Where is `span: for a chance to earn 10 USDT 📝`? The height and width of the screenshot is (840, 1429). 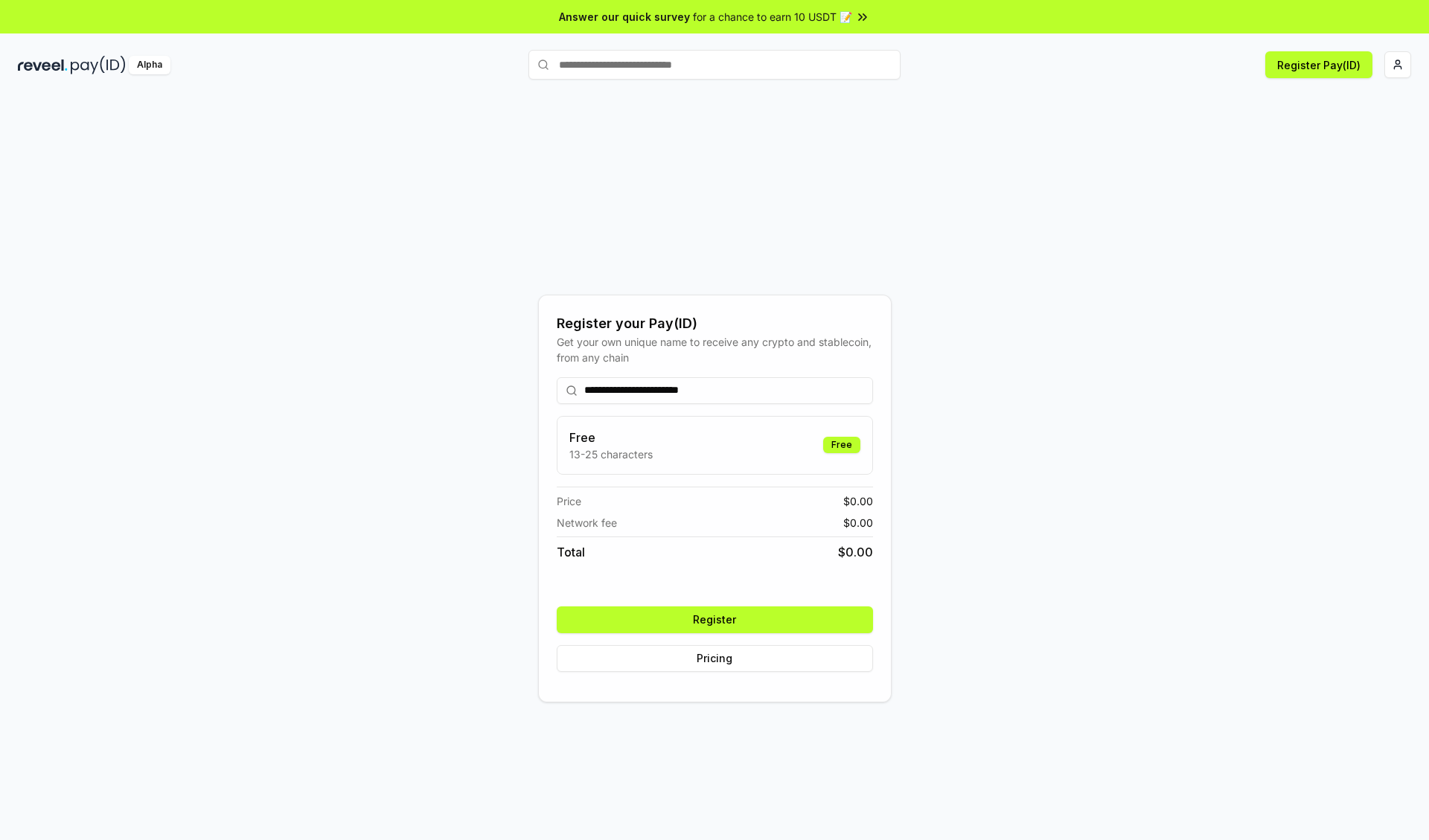 span: for a chance to earn 10 USDT 📝 is located at coordinates (773, 16).